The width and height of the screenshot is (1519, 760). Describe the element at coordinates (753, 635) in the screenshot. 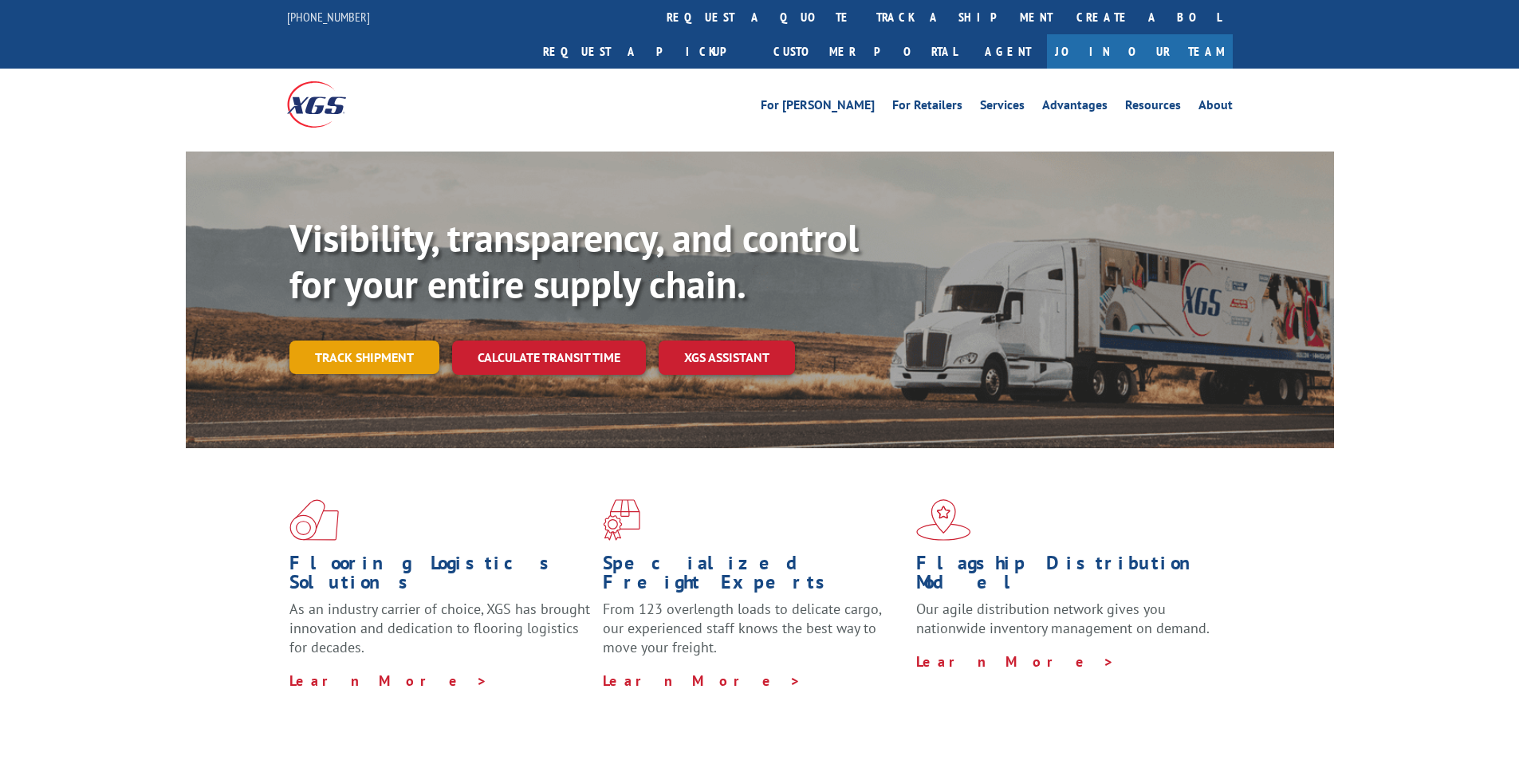

I see `p: From 123 overlength loads to delicate cargo, our experienced staff knows the best way to move you...` at that location.